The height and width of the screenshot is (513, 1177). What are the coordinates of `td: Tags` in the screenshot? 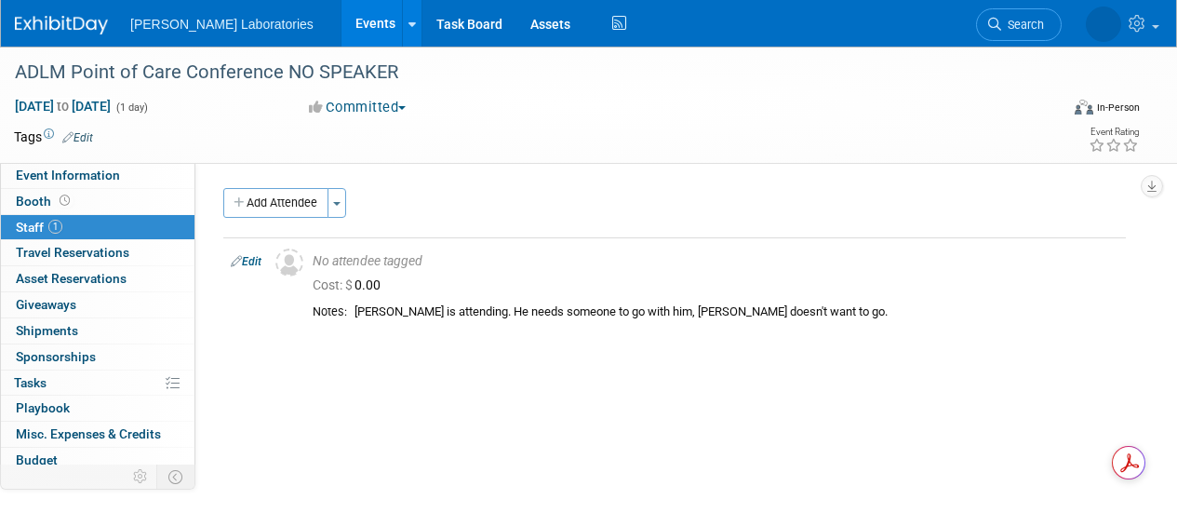 It's located at (53, 137).